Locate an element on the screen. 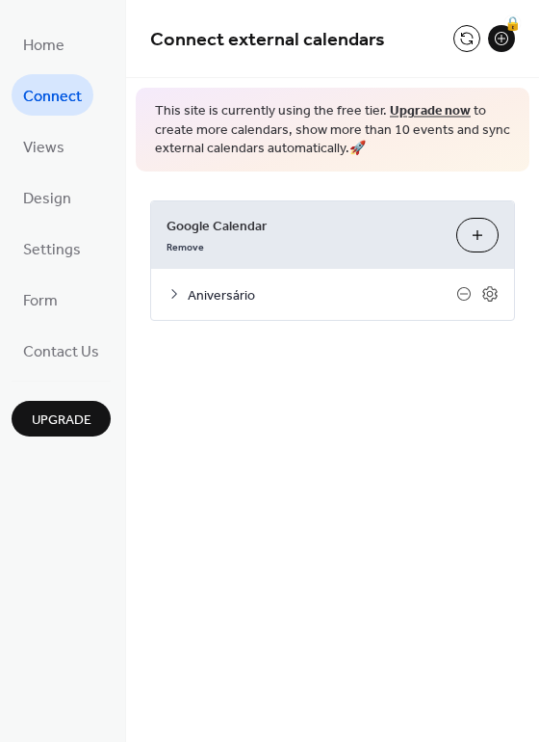 The width and height of the screenshot is (539, 742). a: Connect is located at coordinates (52, 94).